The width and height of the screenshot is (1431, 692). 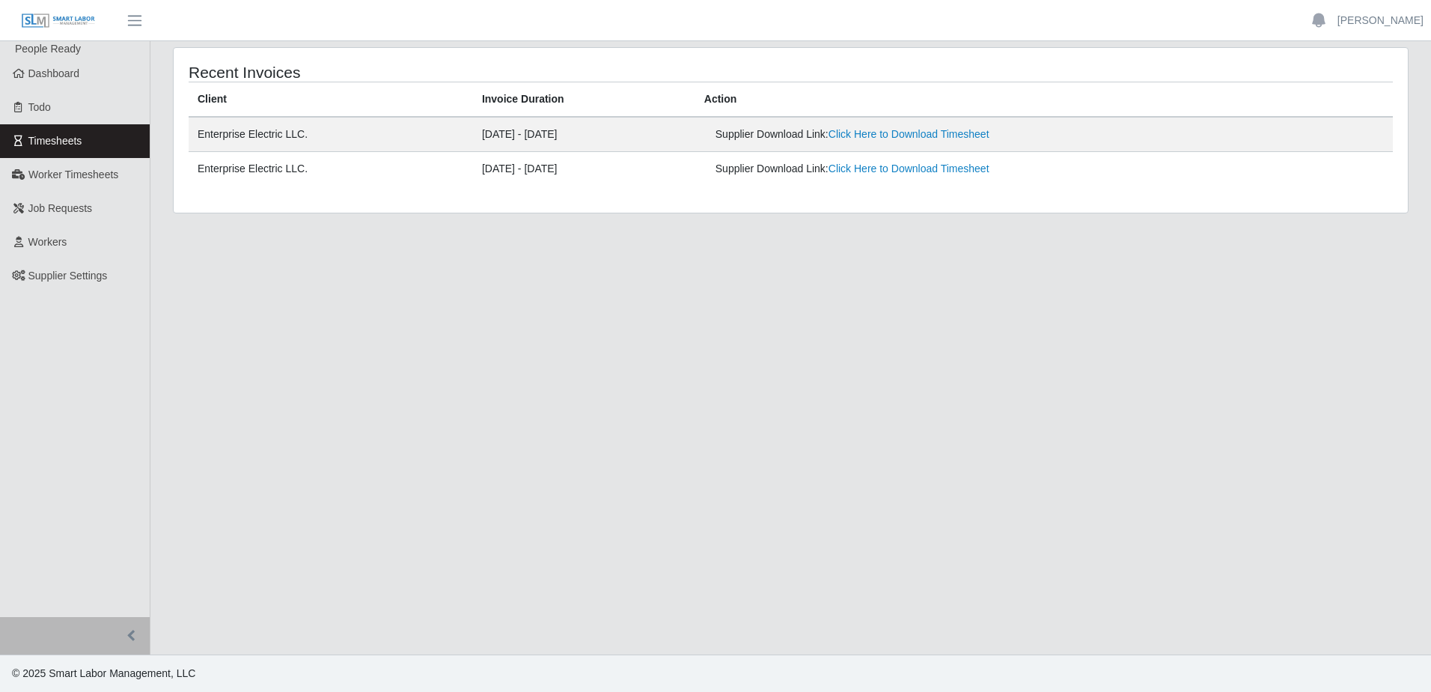 What do you see at coordinates (48, 242) in the screenshot?
I see `span: Workers` at bounding box center [48, 242].